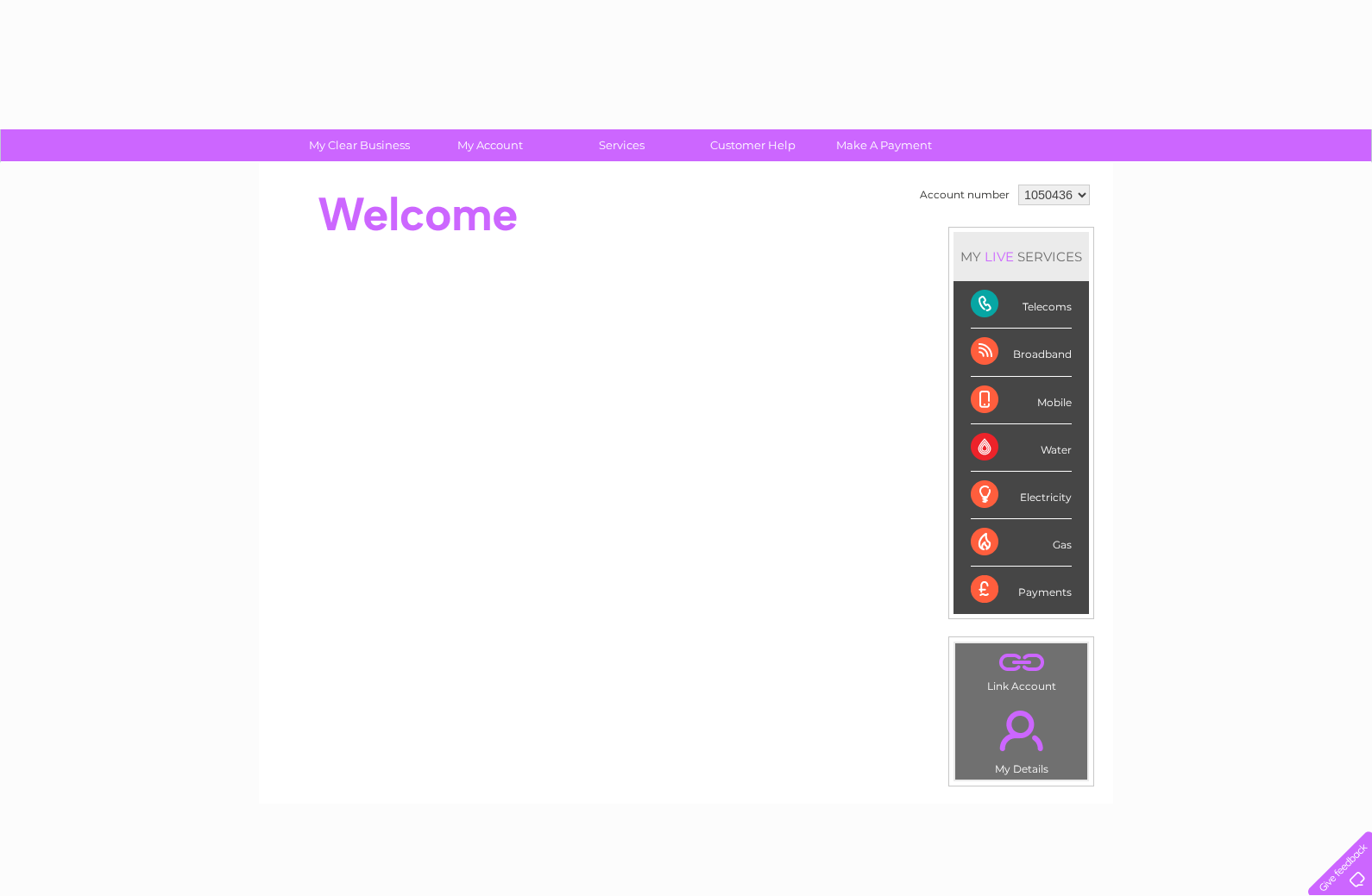  What do you see at coordinates (1021, 448) in the screenshot?
I see `div: Water` at bounding box center [1021, 448].